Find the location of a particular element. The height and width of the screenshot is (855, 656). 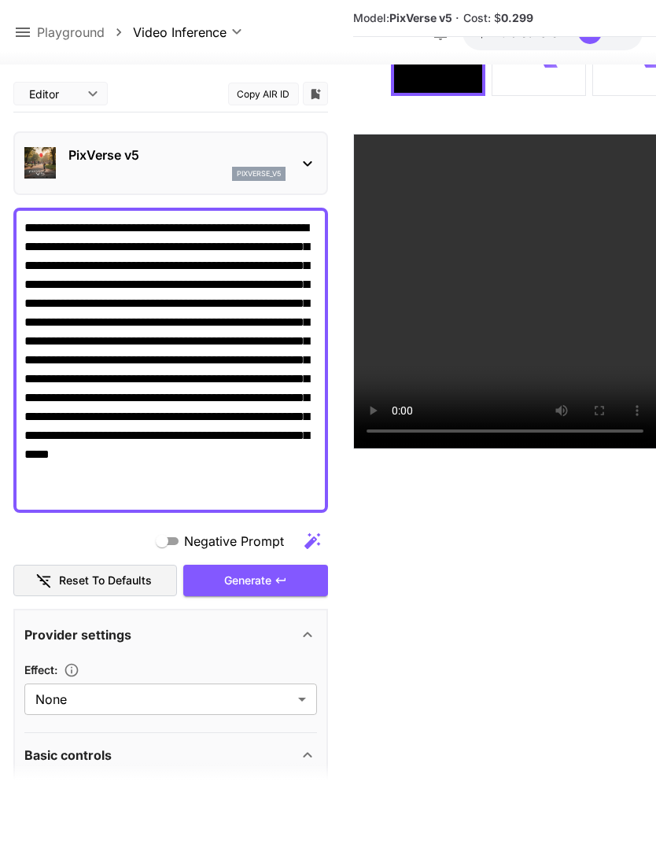

span: Video Inference is located at coordinates (179, 32).